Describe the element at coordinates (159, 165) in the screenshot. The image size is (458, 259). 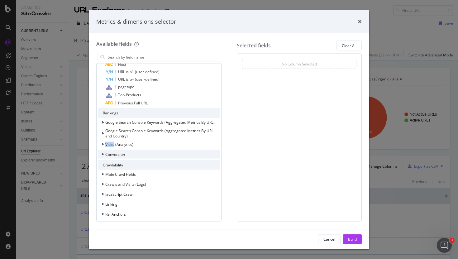
I see `div: Crawlability` at that location.